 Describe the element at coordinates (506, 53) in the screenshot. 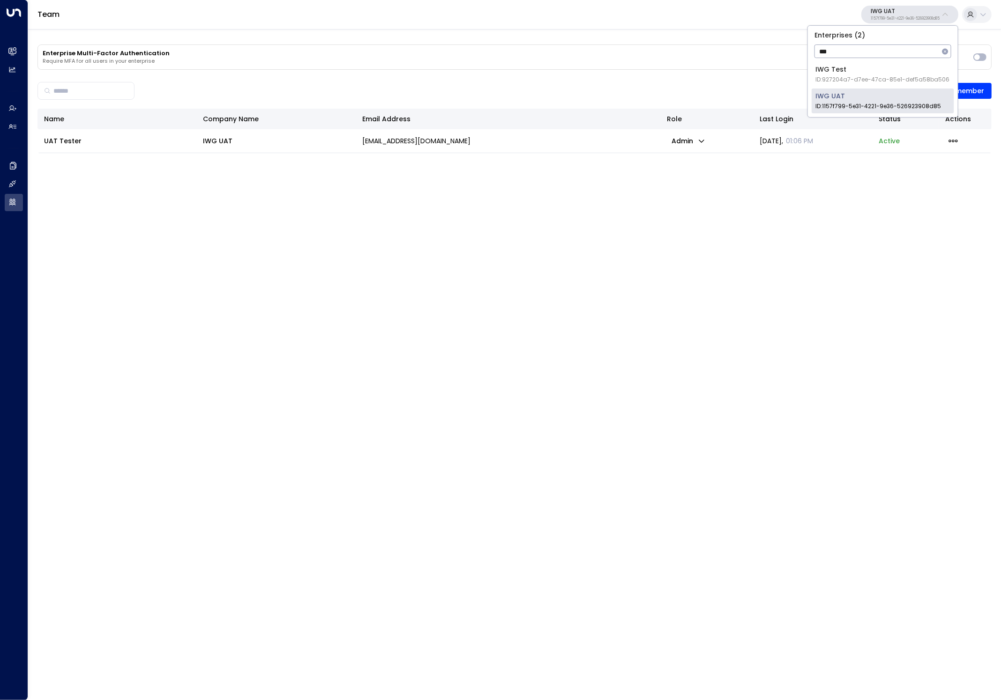

I see `h3: Enterprise Multi-Factor Authentication` at that location.